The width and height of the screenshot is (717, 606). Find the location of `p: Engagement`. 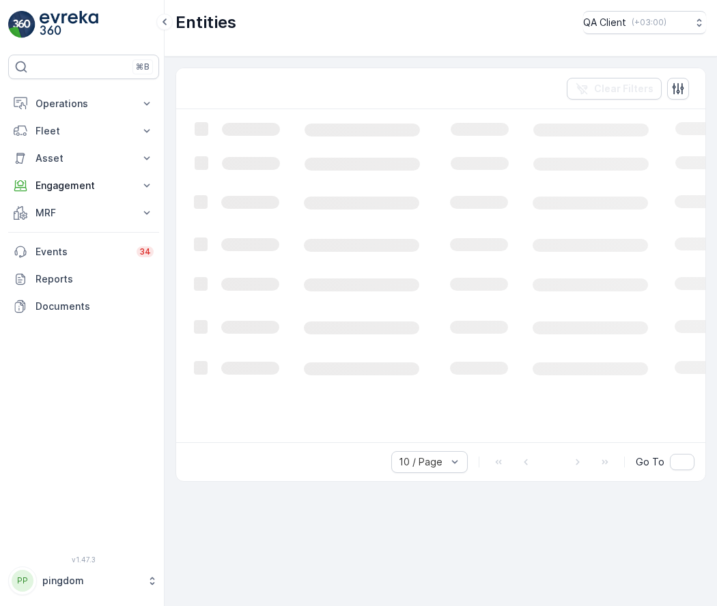

p: Engagement is located at coordinates (83, 186).